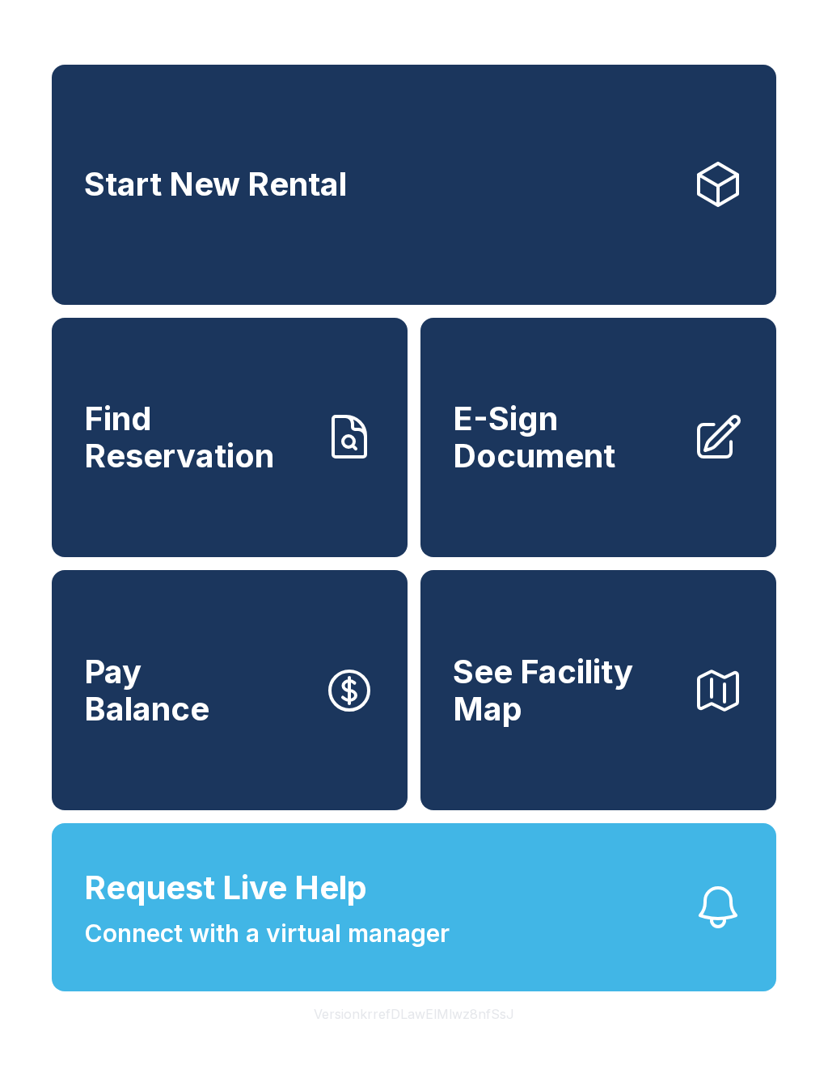  What do you see at coordinates (226, 888) in the screenshot?
I see `span: Request Live Help` at bounding box center [226, 888].